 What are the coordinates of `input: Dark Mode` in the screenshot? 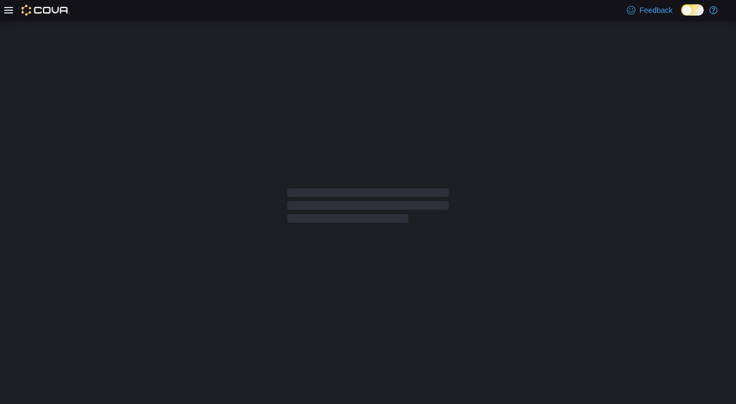 It's located at (693, 10).